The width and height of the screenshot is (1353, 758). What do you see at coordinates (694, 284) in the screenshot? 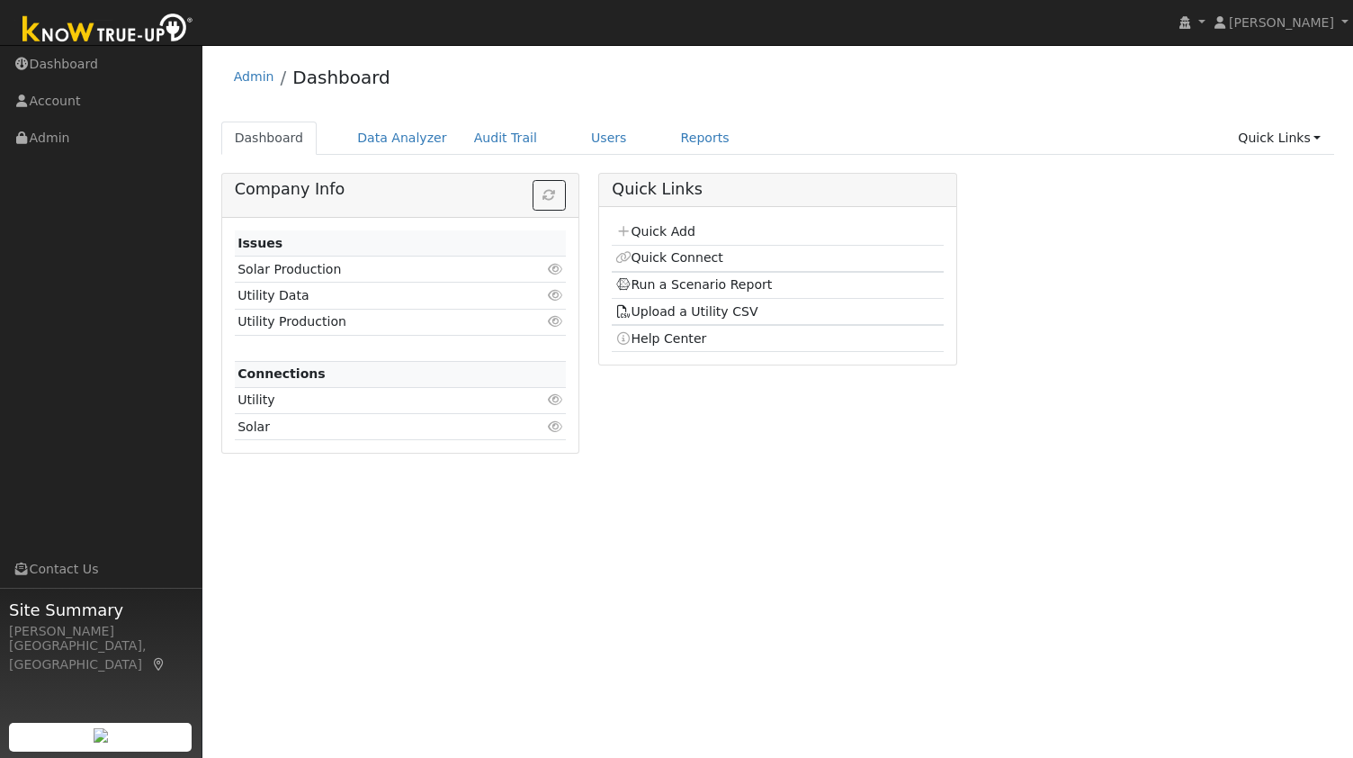
I see `a: Run a Scenario Report` at bounding box center [694, 284].